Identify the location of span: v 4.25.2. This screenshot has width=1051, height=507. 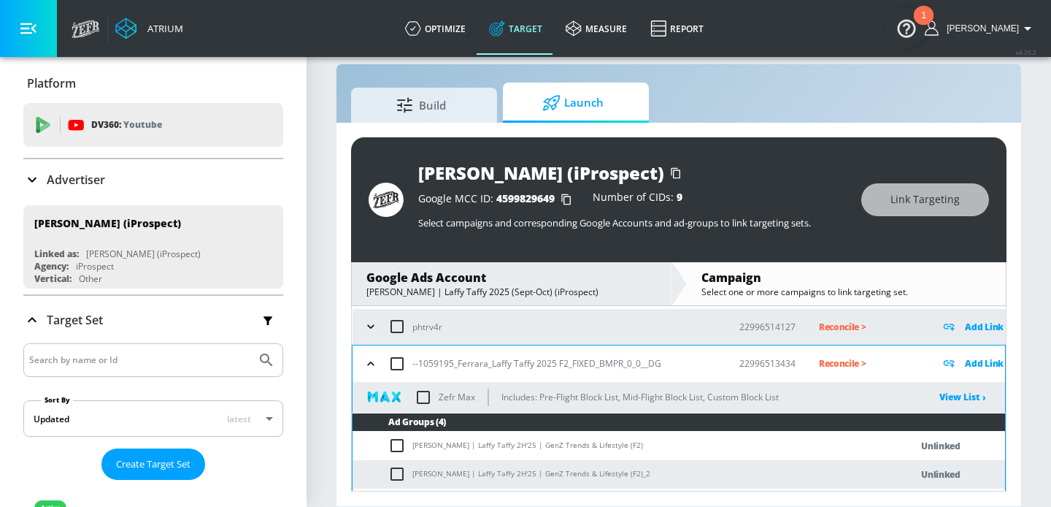
(1026, 52).